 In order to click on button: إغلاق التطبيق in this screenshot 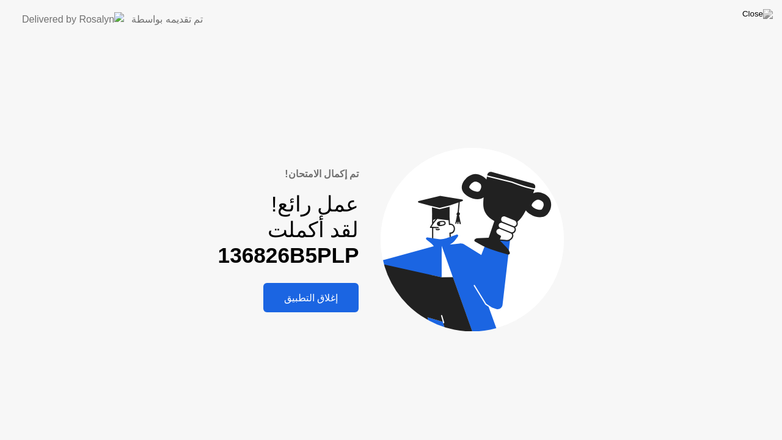, I will do `click(311, 298)`.